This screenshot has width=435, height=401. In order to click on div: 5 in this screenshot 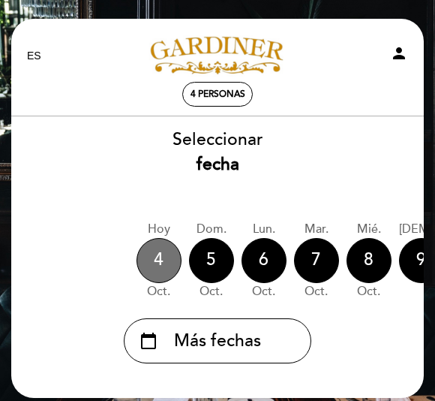, I will do `click(212, 260)`.